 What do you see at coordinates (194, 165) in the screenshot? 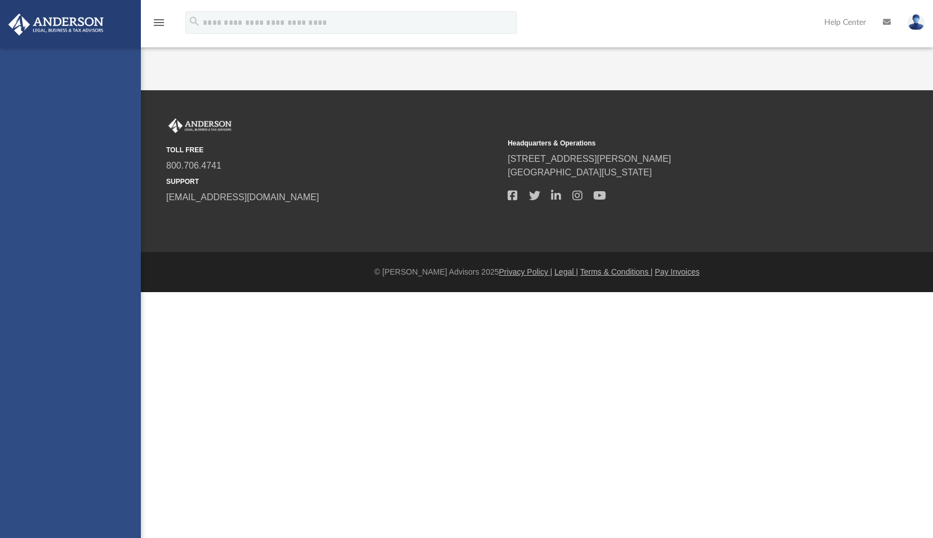
I see `a: 800.706.4741` at bounding box center [194, 165].